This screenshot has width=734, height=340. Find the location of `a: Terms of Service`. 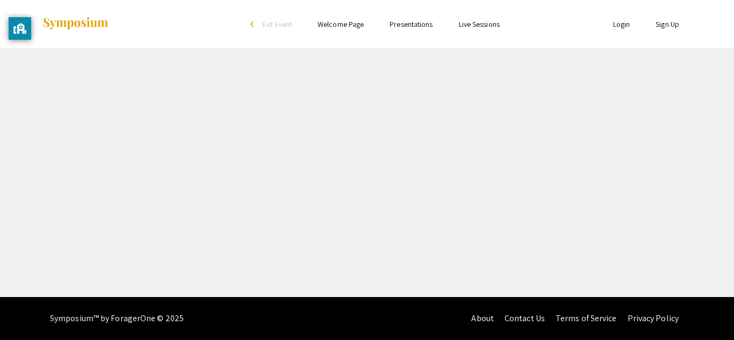

a: Terms of Service is located at coordinates (586, 318).